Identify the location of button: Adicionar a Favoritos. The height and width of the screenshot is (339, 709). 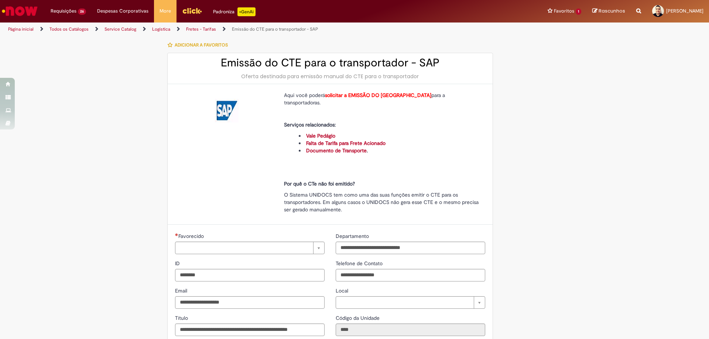
(199, 45).